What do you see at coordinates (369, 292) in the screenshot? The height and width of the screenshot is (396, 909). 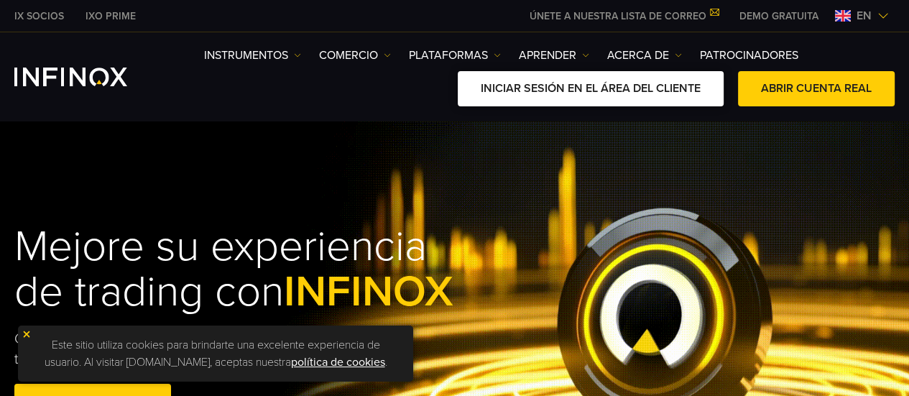 I see `font: INFINOX` at bounding box center [369, 292].